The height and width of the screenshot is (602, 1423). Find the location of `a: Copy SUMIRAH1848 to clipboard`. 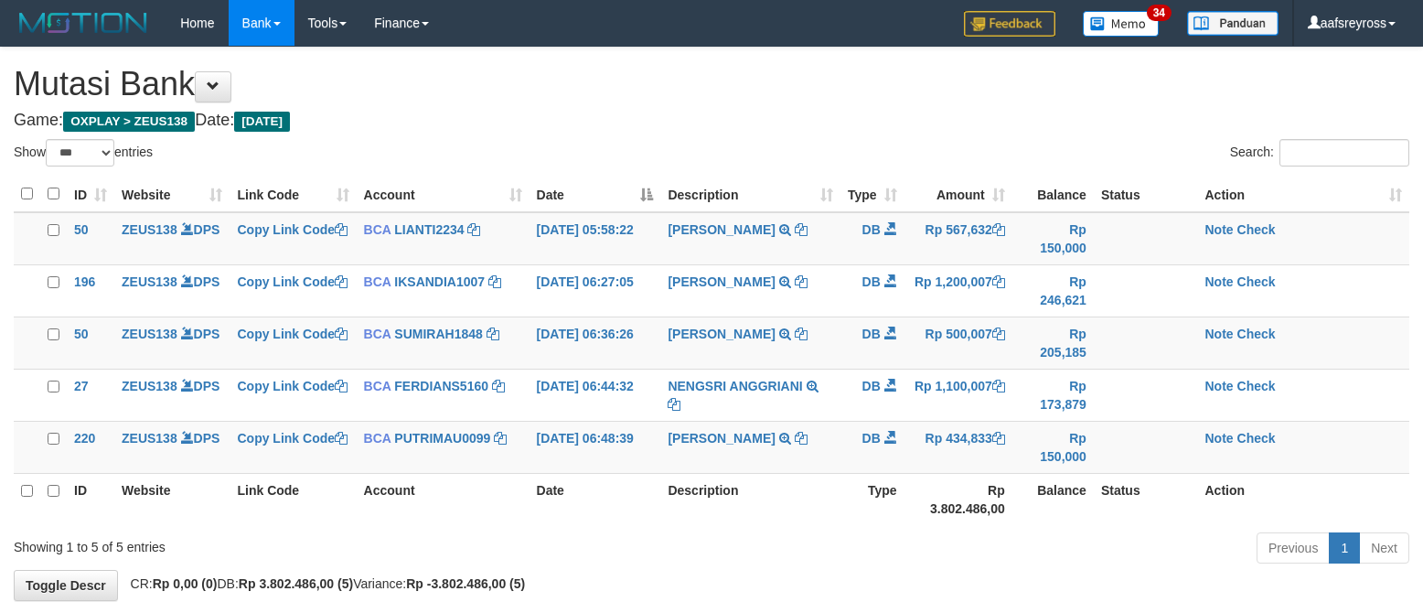

a: Copy SUMIRAH1848 to clipboard is located at coordinates (493, 334).